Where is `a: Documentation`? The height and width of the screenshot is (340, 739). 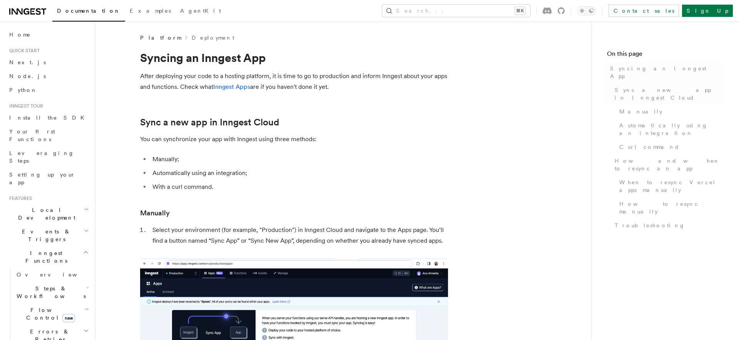 a: Documentation is located at coordinates (89, 12).